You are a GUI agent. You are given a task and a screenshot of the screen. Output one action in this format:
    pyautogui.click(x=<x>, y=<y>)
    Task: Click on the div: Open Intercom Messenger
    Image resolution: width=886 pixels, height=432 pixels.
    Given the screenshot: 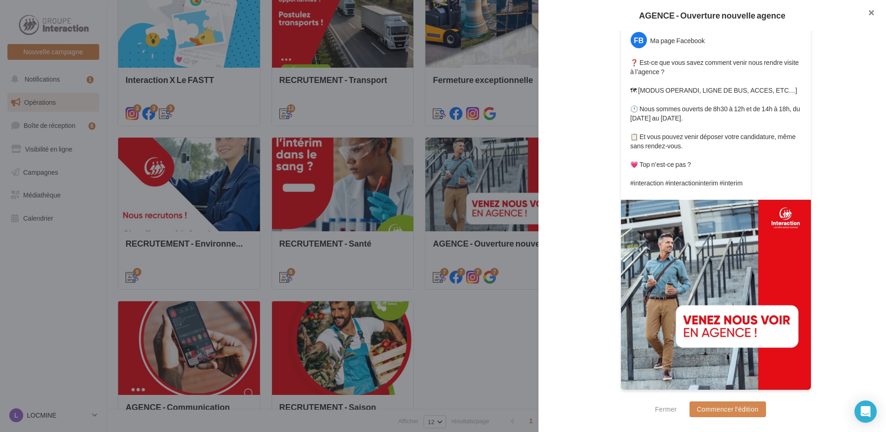 What is the action you would take?
    pyautogui.click(x=865, y=411)
    